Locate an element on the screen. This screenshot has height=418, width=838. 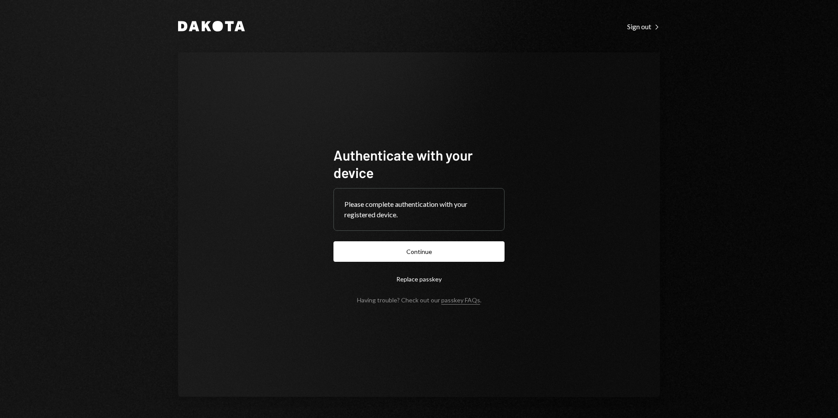
a: passkey FAQs is located at coordinates (460, 300).